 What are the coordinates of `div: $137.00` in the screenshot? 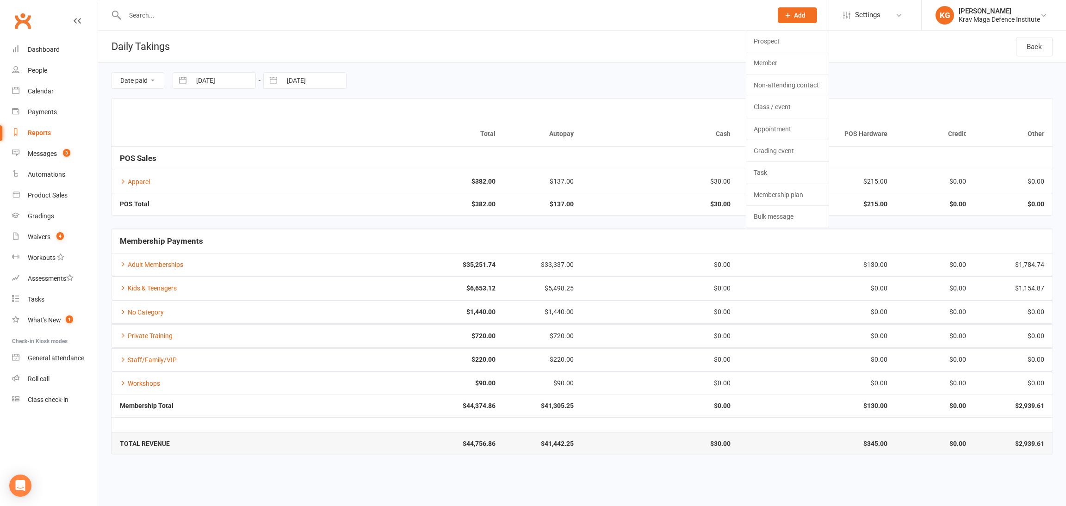 It's located at (543, 181).